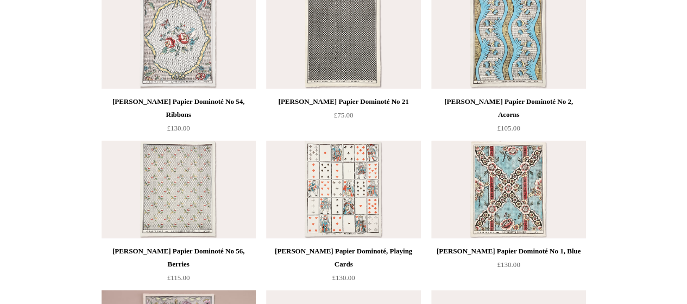 Image resolution: width=687 pixels, height=304 pixels. I want to click on img: Antoinette Poisson Papier Dominoté No 1, Blue, so click(508, 189).